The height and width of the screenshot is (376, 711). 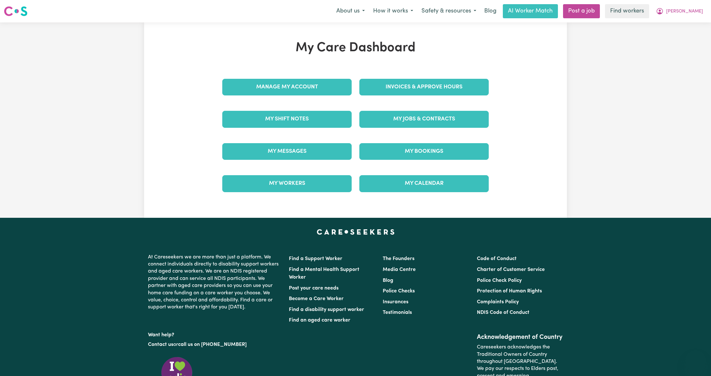 What do you see at coordinates (356, 232) in the screenshot?
I see `a: Careseekers home page` at bounding box center [356, 232].